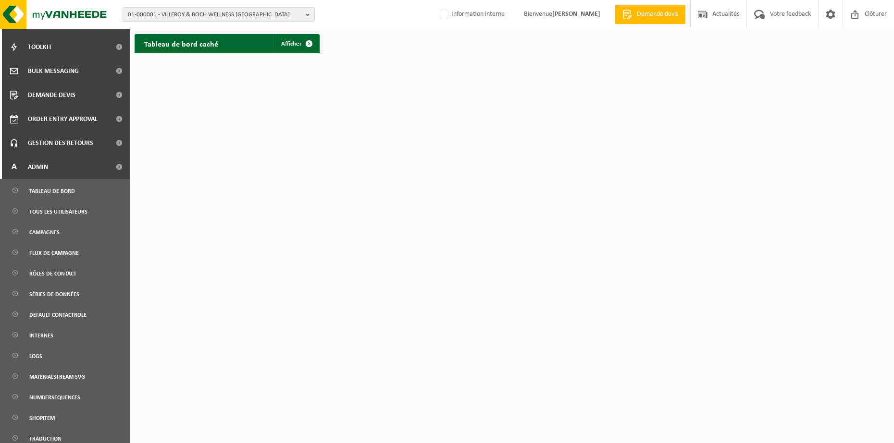 The width and height of the screenshot is (894, 443). I want to click on span: Gestion des retours, so click(61, 143).